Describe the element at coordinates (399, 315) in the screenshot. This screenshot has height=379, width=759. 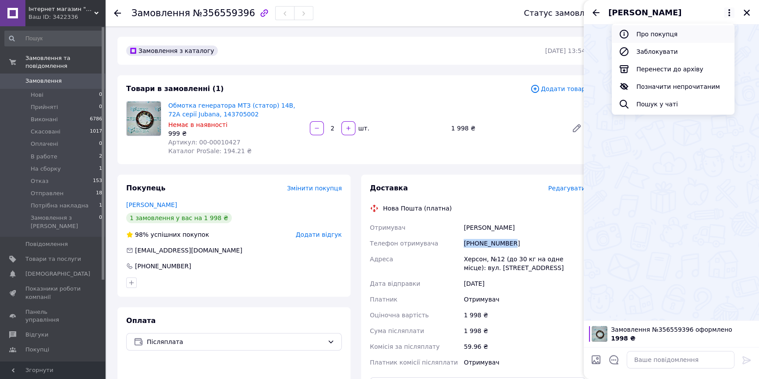
I see `span: Оціночна вартість` at that location.